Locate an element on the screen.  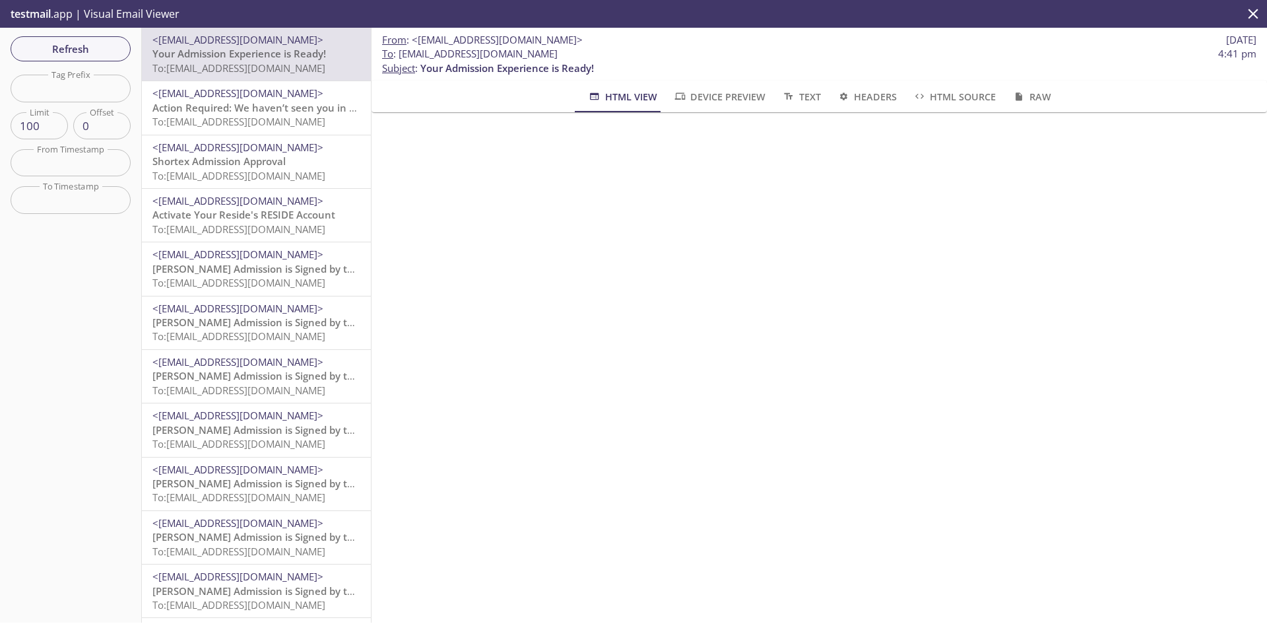
span: Action Required: We haven’t seen you in your Reside account lately! is located at coordinates (315, 108).